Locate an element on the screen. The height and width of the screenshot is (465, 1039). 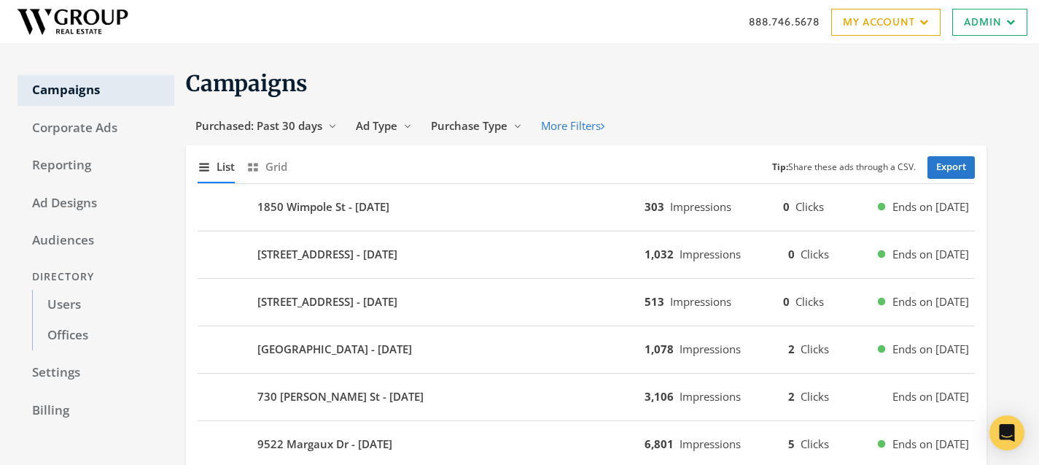
button: Grid is located at coordinates (267, 166).